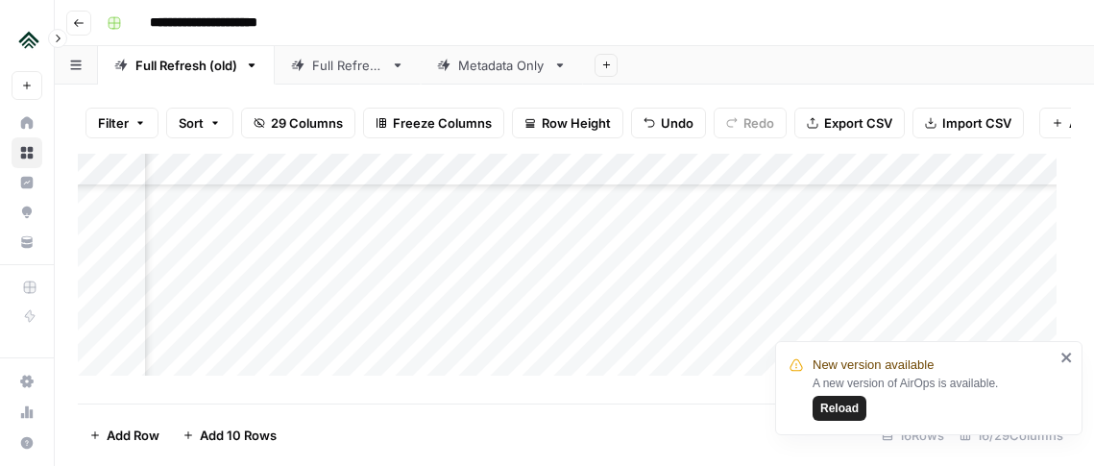  What do you see at coordinates (124, 435) in the screenshot?
I see `button: Add Row` at bounding box center [124, 435].